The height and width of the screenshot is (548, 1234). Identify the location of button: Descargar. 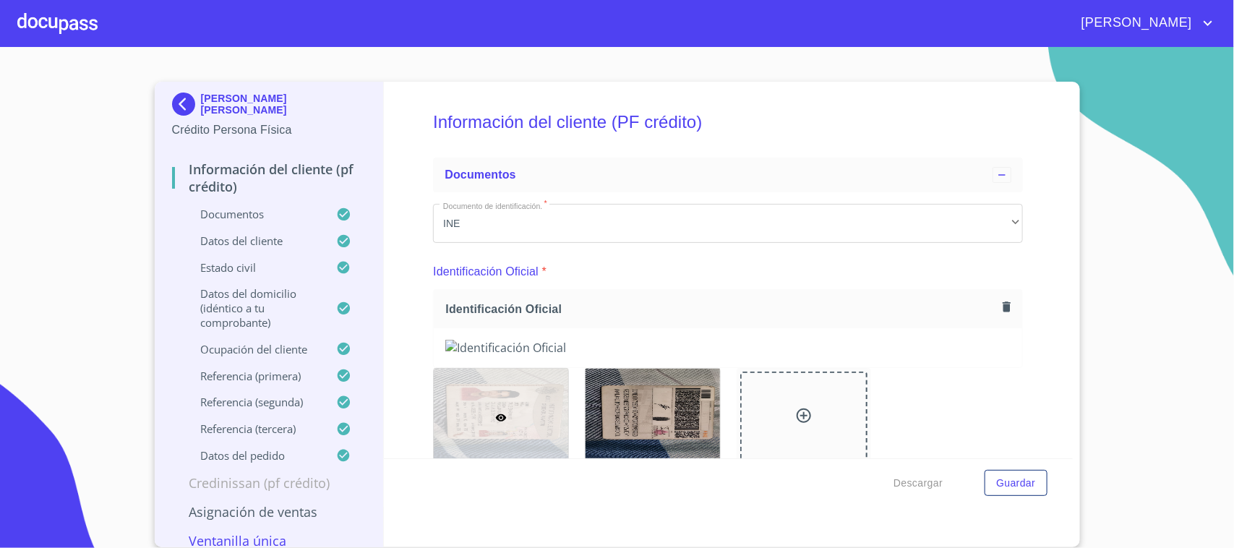
(918, 483).